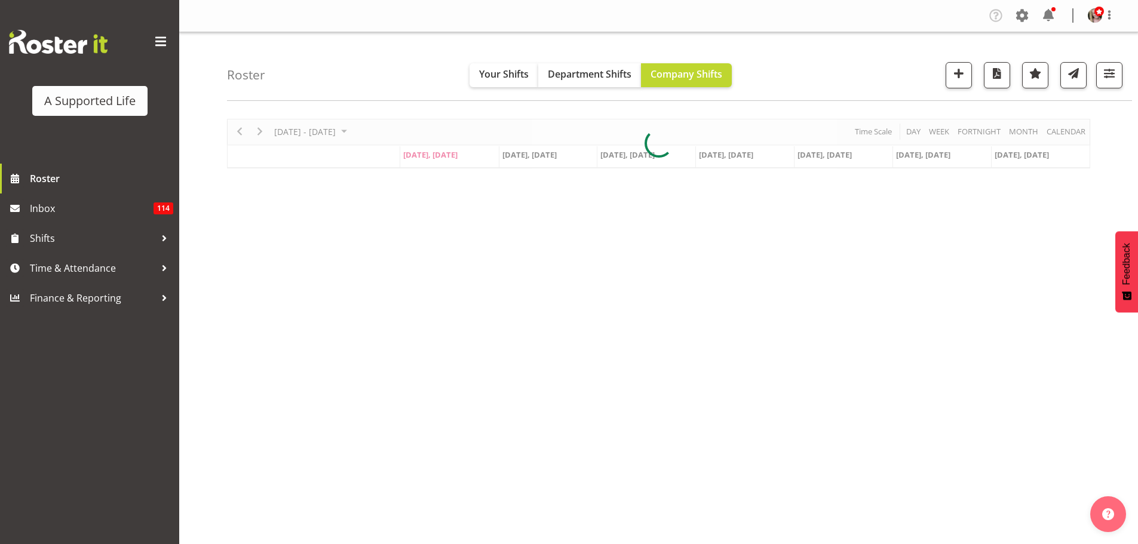 Image resolution: width=1138 pixels, height=544 pixels. I want to click on span: Roster, so click(102, 179).